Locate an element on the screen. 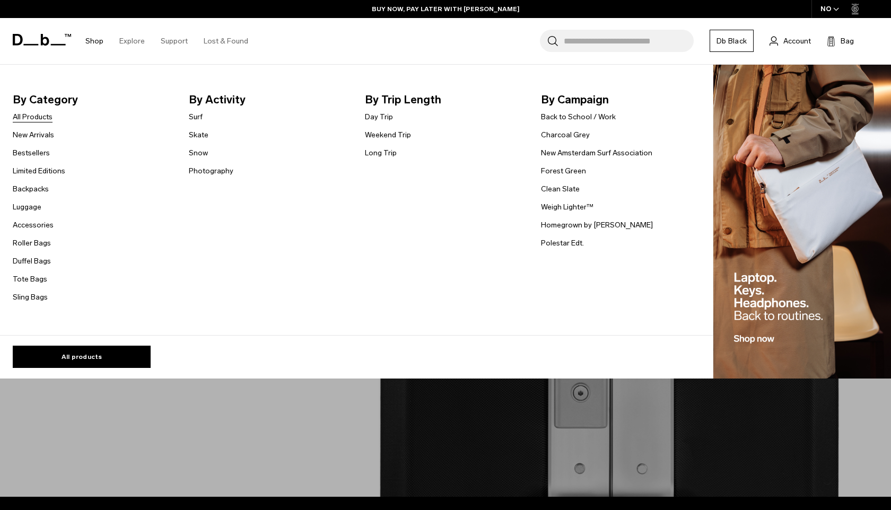  a: Limited Editions is located at coordinates (39, 171).